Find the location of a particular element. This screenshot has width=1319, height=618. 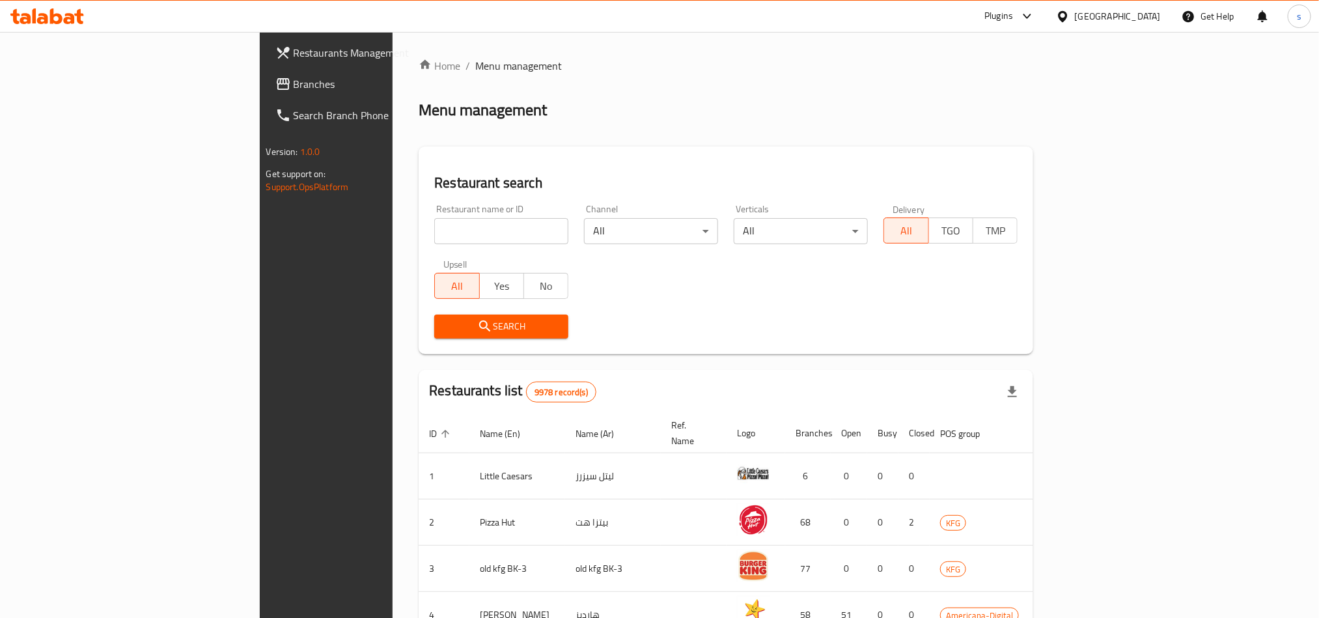

button: No is located at coordinates (546, 286).